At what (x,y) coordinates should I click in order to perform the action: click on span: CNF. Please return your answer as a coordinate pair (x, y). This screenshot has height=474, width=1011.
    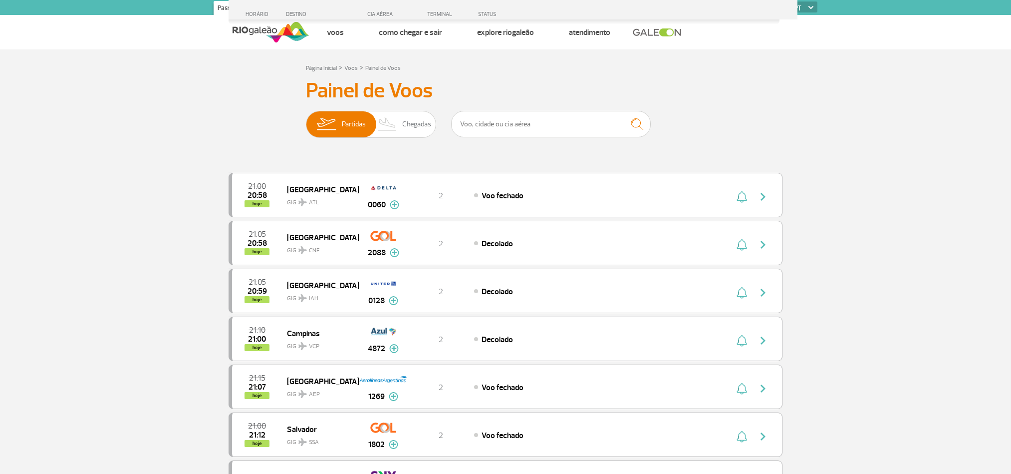
    Looking at the image, I should click on (314, 251).